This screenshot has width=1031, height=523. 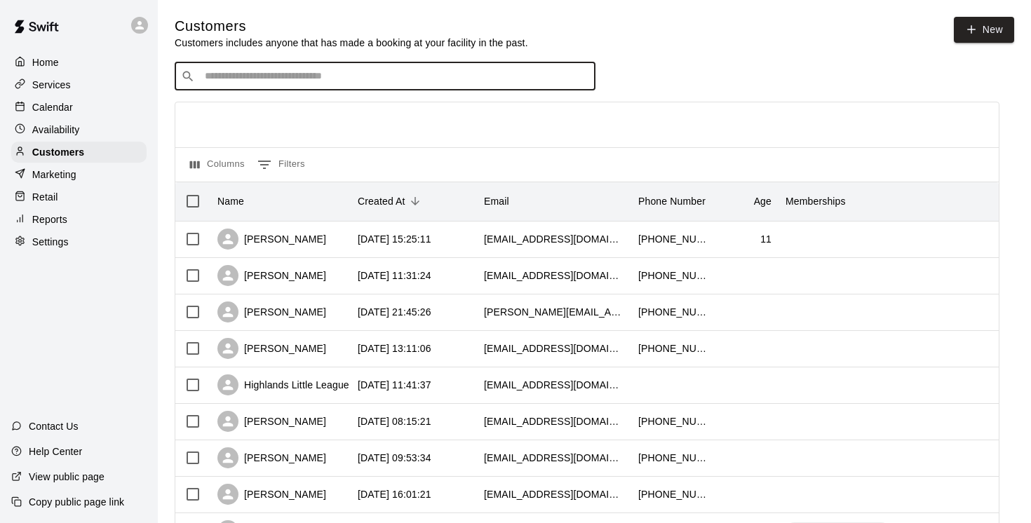 I want to click on a: Settings, so click(x=79, y=242).